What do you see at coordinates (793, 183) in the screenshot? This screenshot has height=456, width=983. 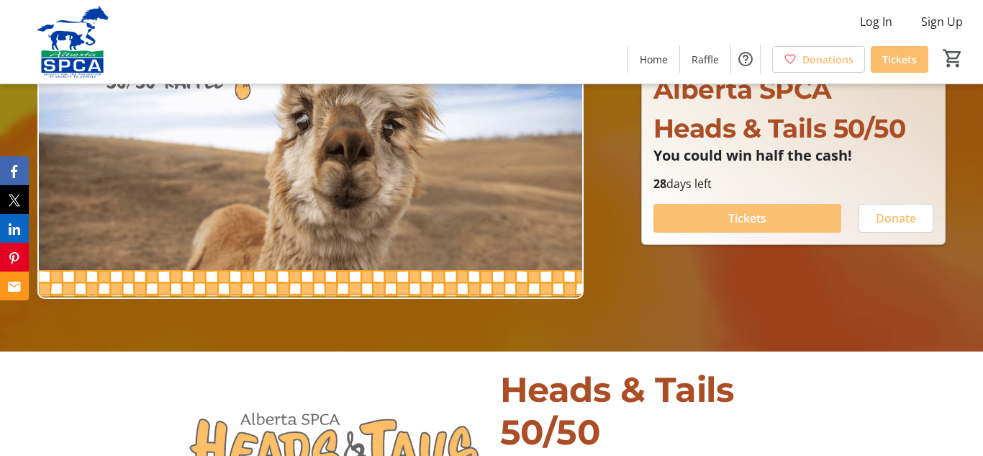 I see `p: days left` at bounding box center [793, 183].